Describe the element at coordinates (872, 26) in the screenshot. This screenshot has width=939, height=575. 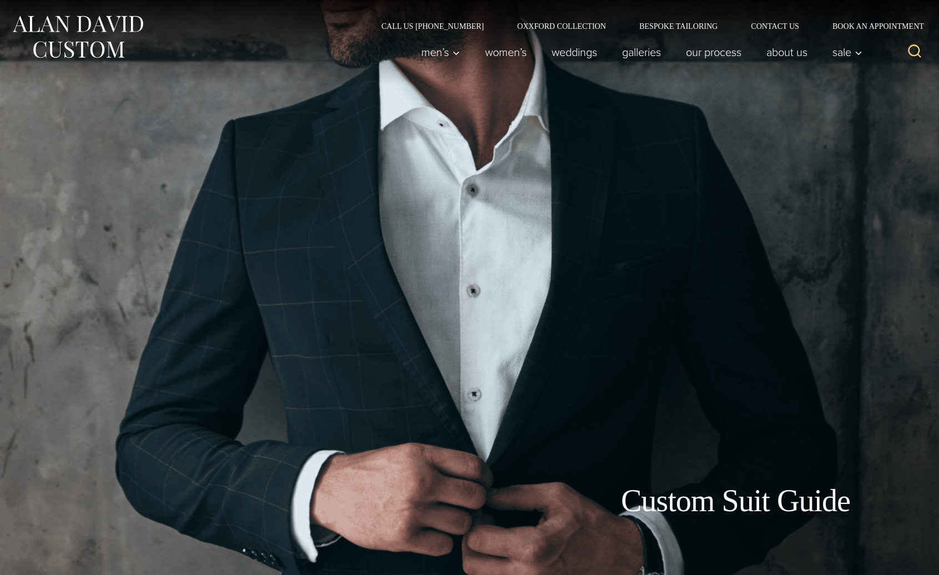
I see `a: Book an Appointment` at that location.